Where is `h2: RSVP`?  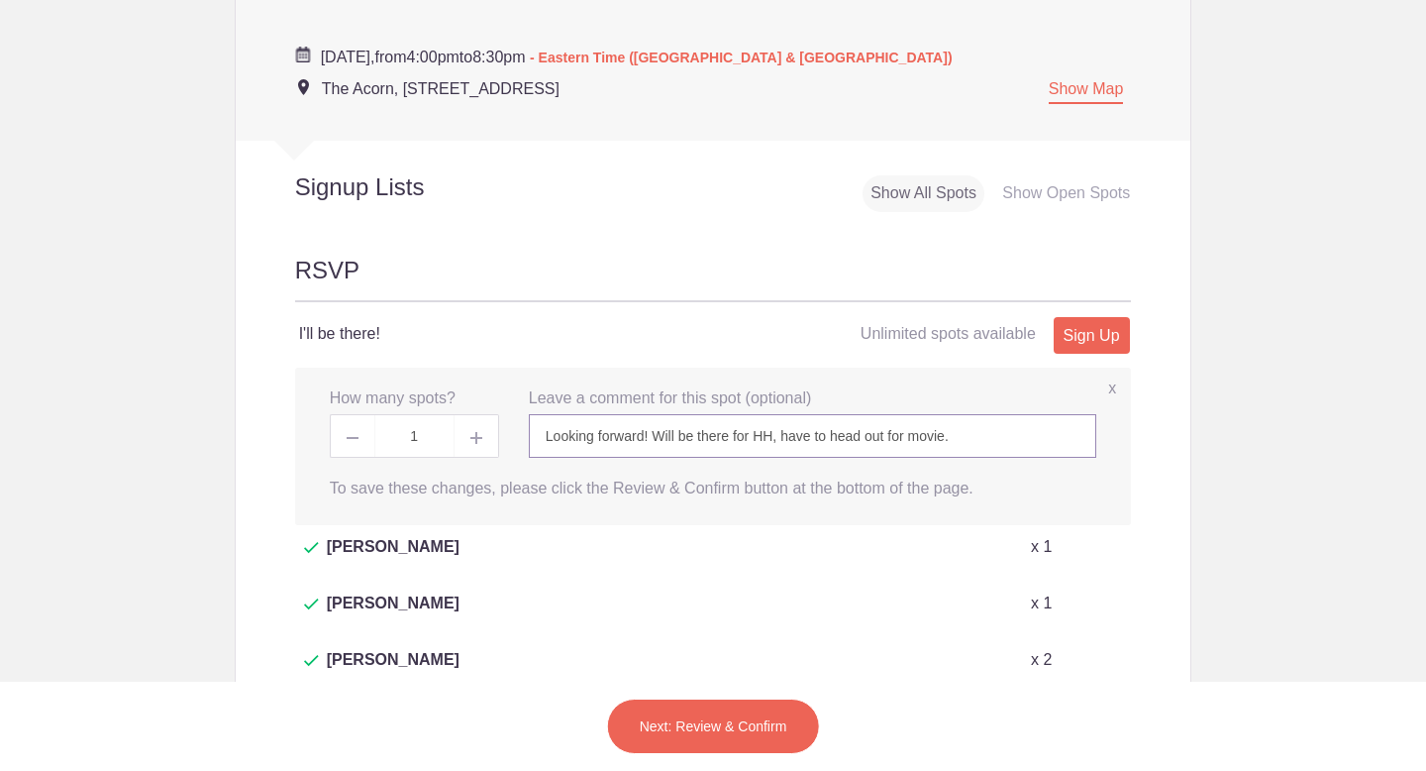 h2: RSVP is located at coordinates (713, 277).